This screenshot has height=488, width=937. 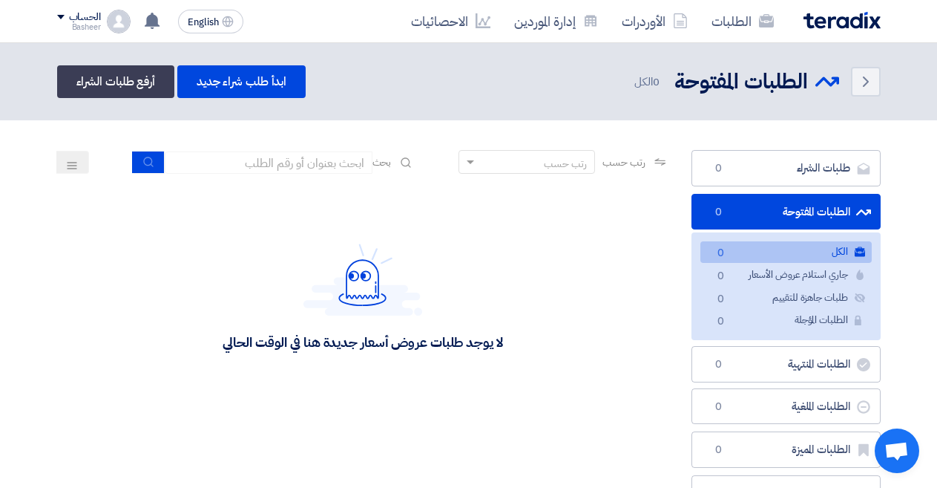 What do you see at coordinates (450, 21) in the screenshot?
I see `a: الاحصائيات` at bounding box center [450, 21].